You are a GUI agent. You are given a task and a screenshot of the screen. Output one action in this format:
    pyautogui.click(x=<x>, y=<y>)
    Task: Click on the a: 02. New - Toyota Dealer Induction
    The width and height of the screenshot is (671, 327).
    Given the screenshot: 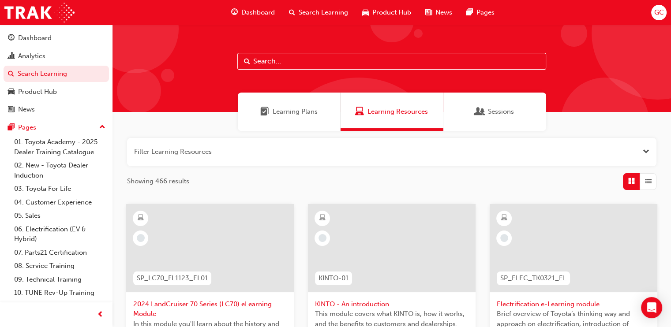 What is the action you would take?
    pyautogui.click(x=60, y=170)
    